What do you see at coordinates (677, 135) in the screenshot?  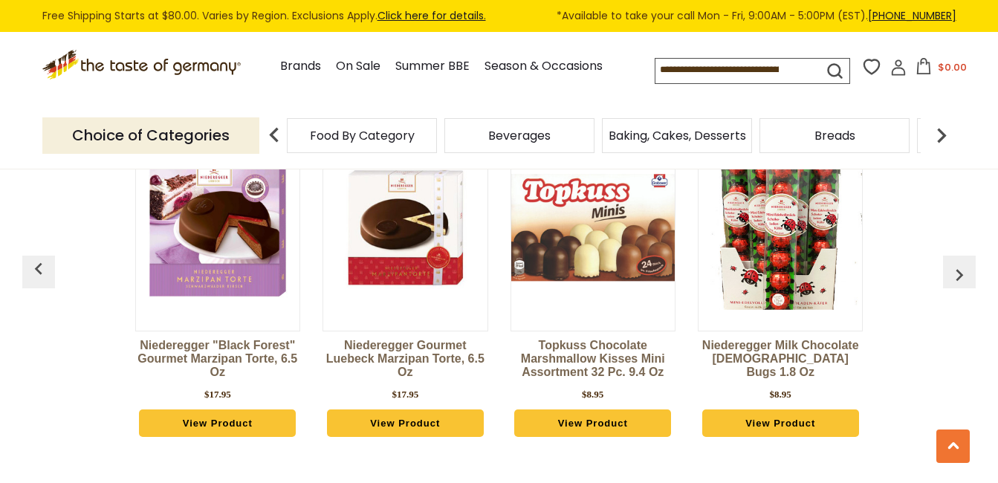 I see `span: Baking, Cakes, Desserts` at bounding box center [677, 135].